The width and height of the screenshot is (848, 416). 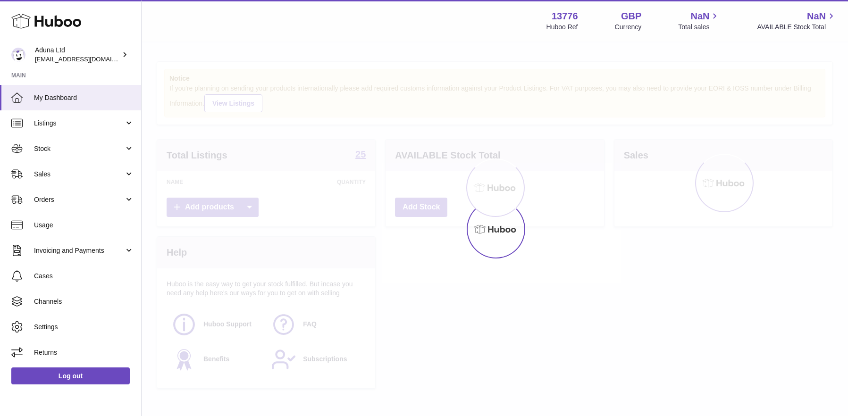 I want to click on img: foyin.fagbemi@aduna.com, so click(x=18, y=55).